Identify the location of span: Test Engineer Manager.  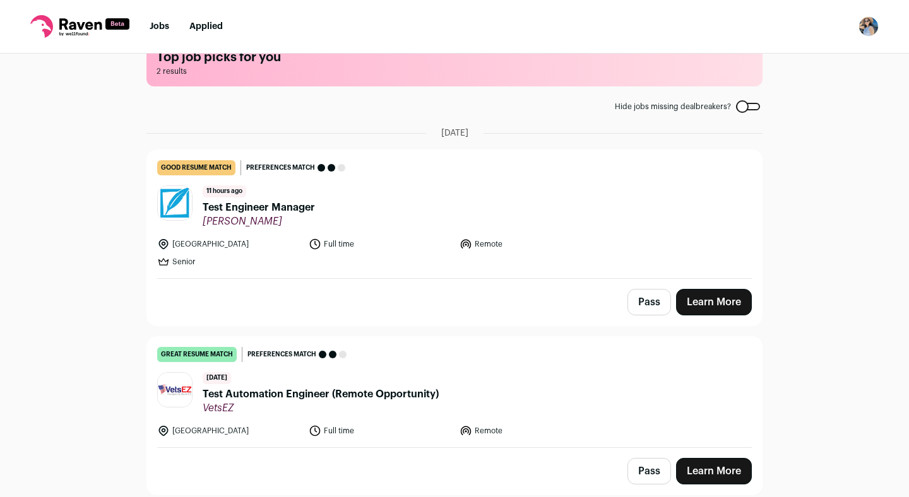
(259, 208).